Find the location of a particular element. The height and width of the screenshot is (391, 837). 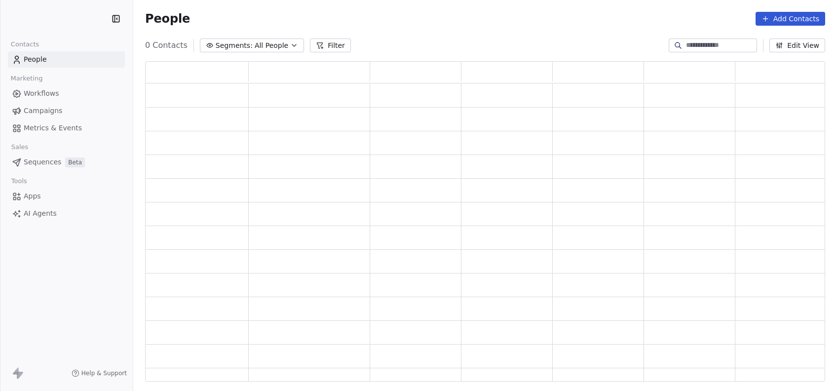

span: Contacts is located at coordinates (25, 44).